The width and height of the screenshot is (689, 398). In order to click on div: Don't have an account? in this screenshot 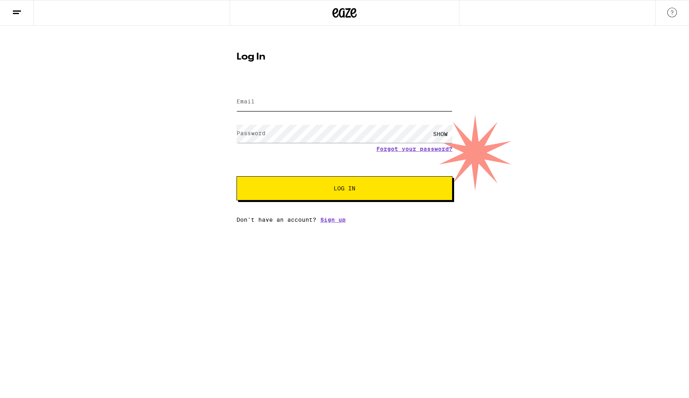, I will do `click(344, 220)`.